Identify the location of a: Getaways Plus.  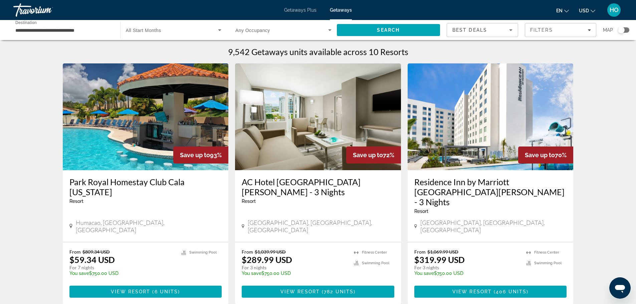
(300, 10).